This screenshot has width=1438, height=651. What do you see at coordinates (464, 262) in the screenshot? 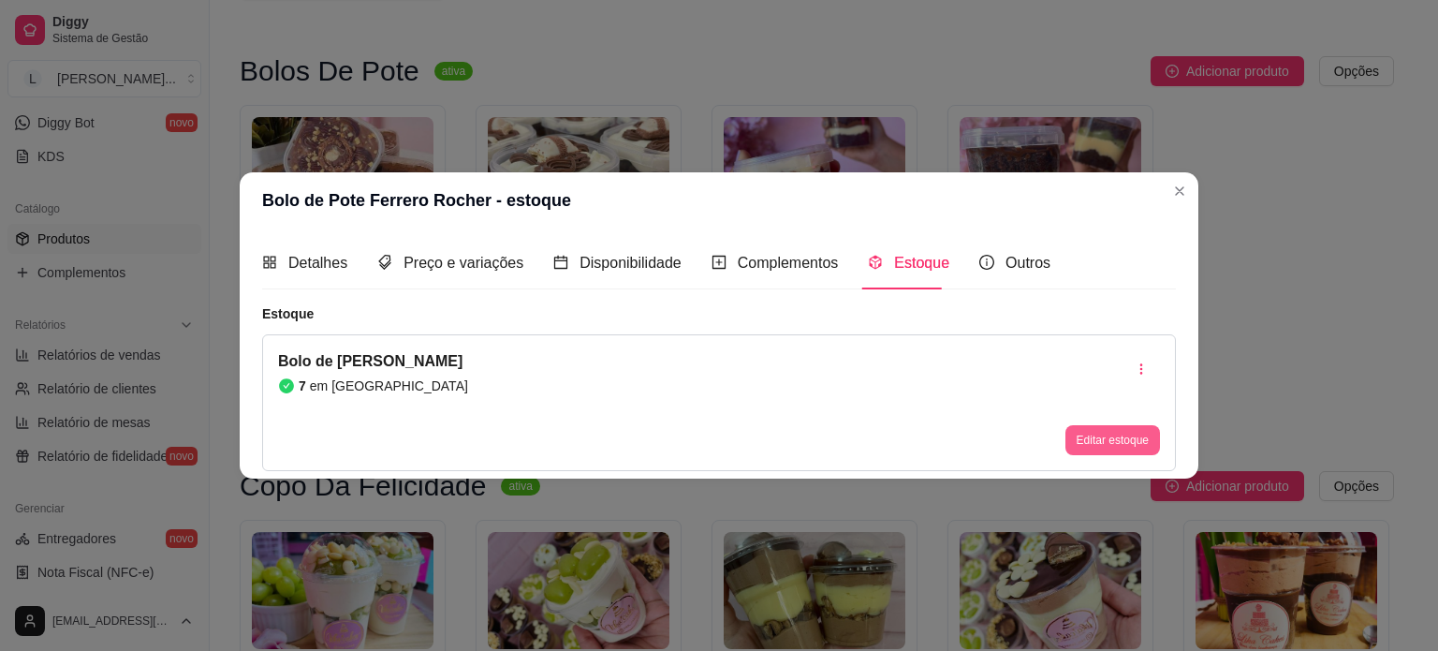
I see `span: Preço e variações` at bounding box center [464, 262].